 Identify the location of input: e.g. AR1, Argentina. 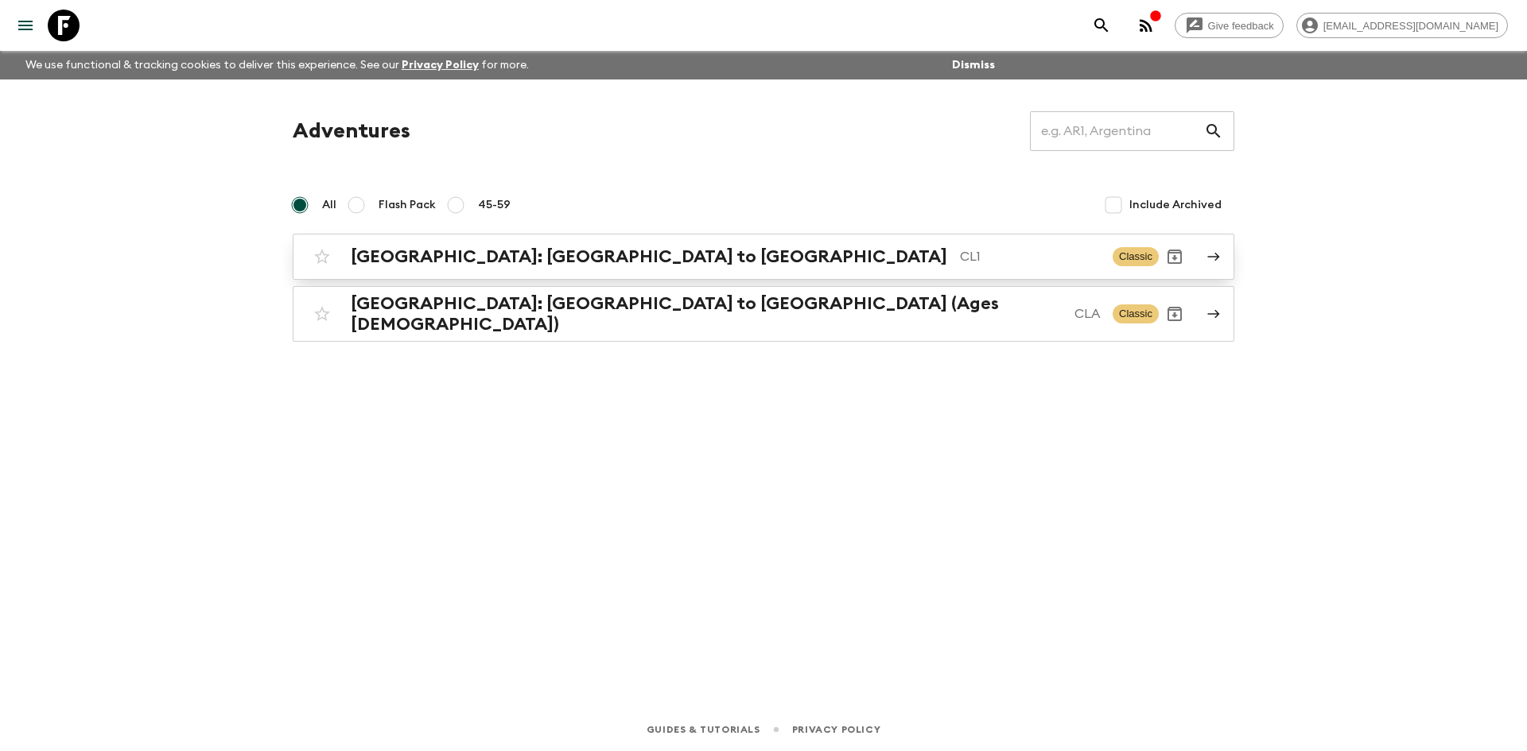
(1116, 131).